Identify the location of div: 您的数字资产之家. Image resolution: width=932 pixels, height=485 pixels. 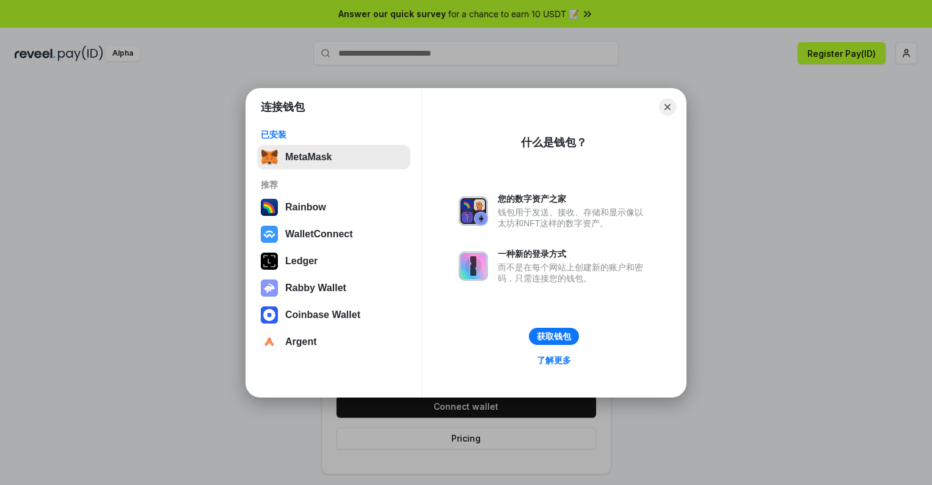
(574, 199).